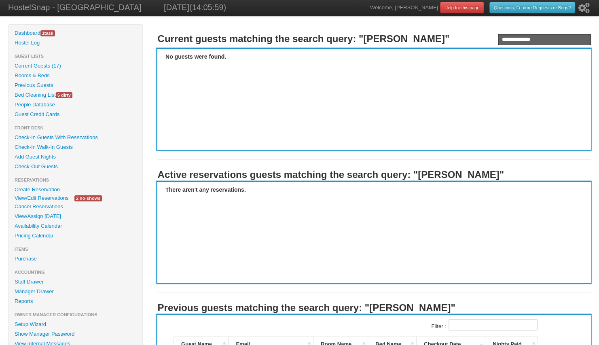 The image size is (599, 345). I want to click on a: Staff Drawer, so click(75, 282).